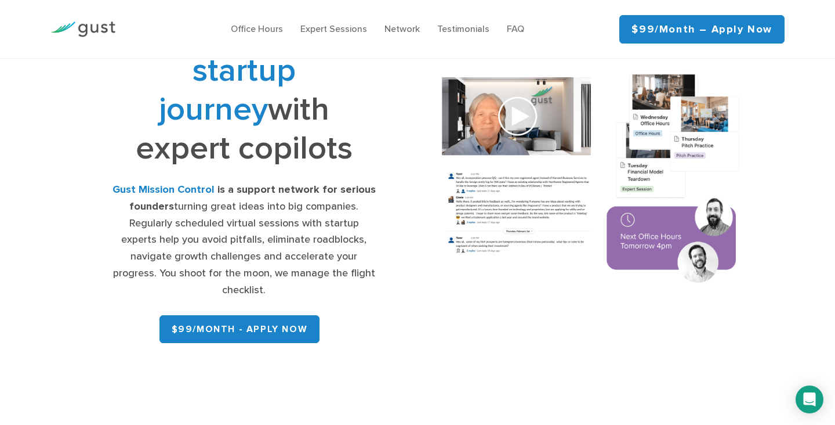  I want to click on h1: with expert copilots, so click(244, 90).